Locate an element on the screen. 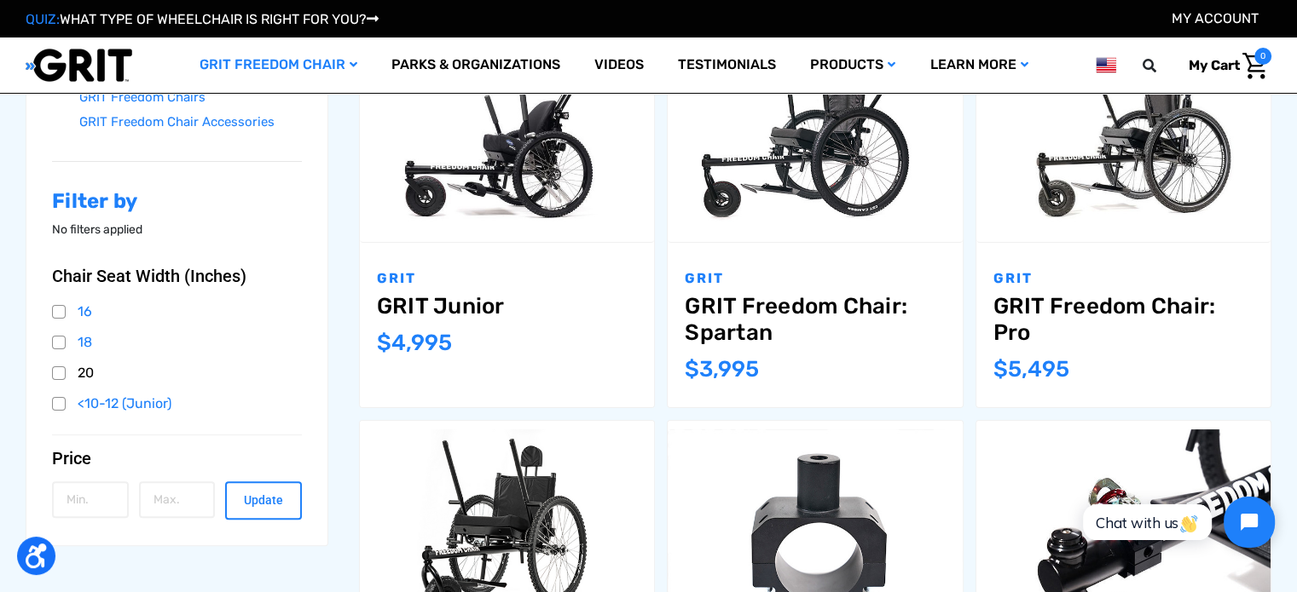 This screenshot has width=1297, height=592. a: Videos is located at coordinates (619, 65).